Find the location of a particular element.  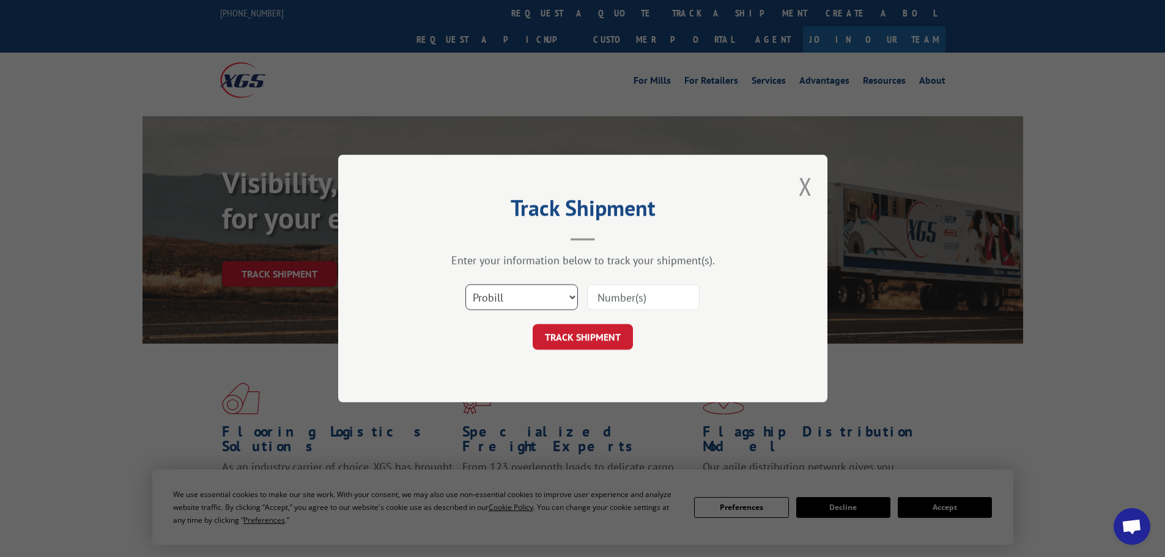

button: TRACK SHIPMENT is located at coordinates (583, 337).